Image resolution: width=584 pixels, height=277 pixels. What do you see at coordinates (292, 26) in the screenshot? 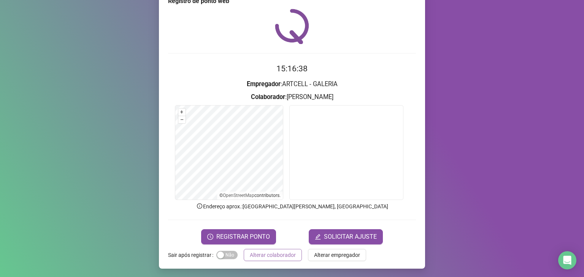
I see `img: QRPoint` at bounding box center [292, 26].